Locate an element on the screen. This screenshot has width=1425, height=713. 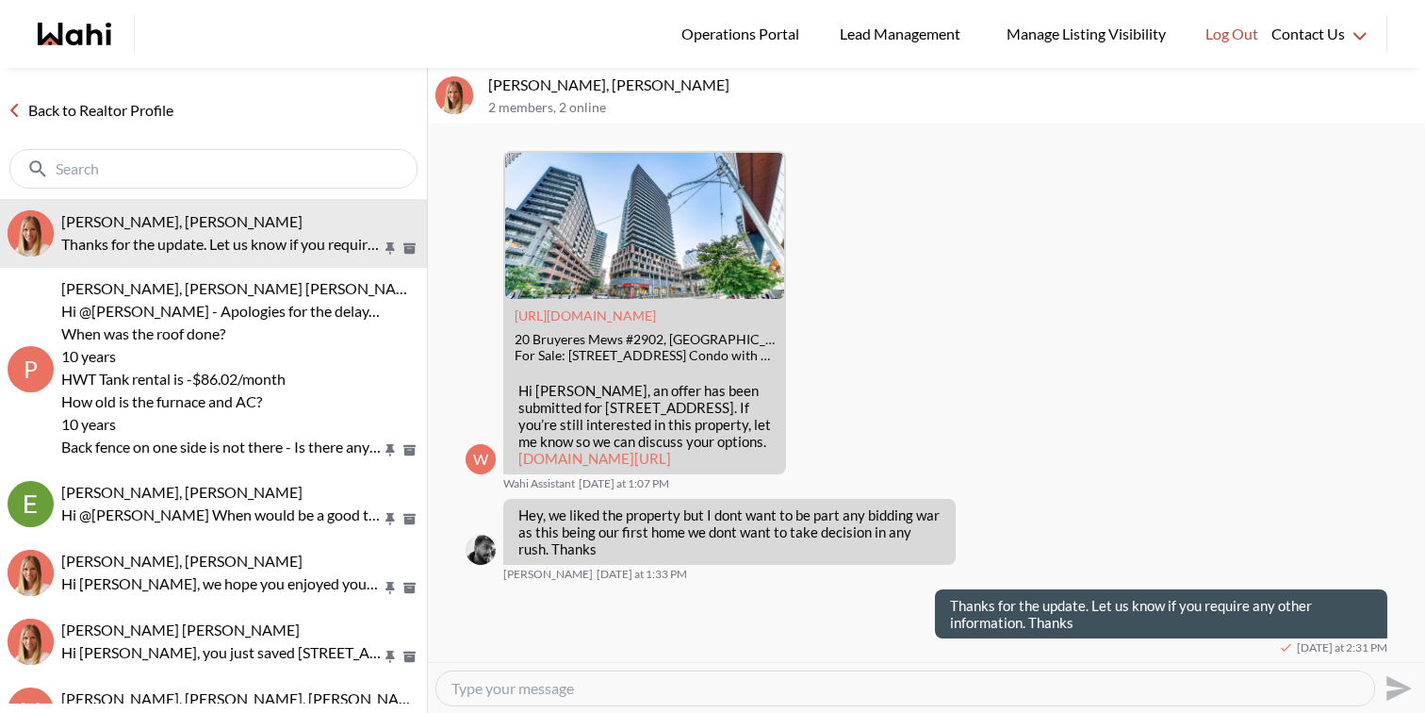
time: 2025-09-22T17:07:48.901Z is located at coordinates (624, 484).